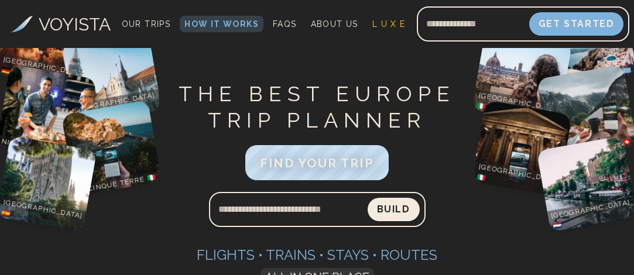 This screenshot has width=634, height=275. I want to click on a: FAQs, so click(285, 24).